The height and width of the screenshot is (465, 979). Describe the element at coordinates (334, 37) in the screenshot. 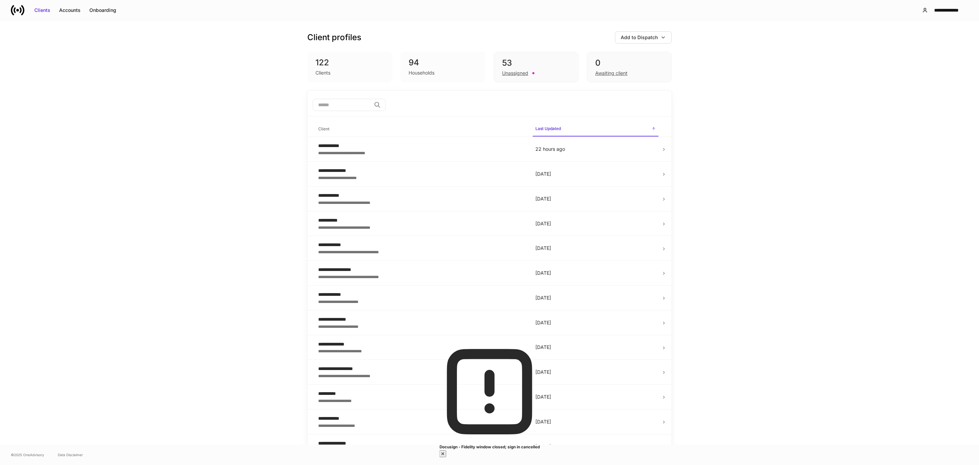

I see `h3: Client profiles` at that location.